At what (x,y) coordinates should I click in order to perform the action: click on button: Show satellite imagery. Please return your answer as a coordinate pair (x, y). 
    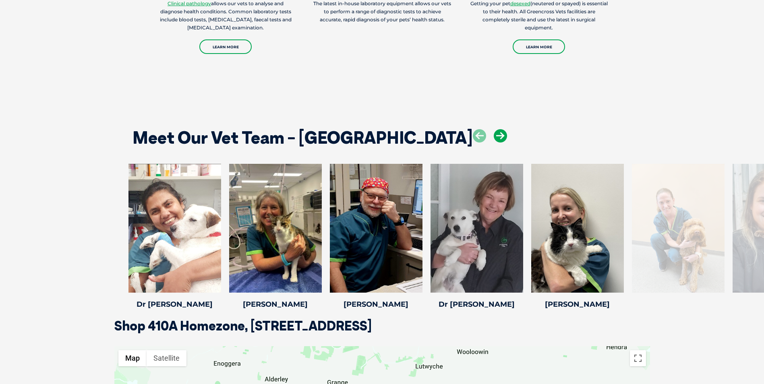
    Looking at the image, I should click on (166, 358).